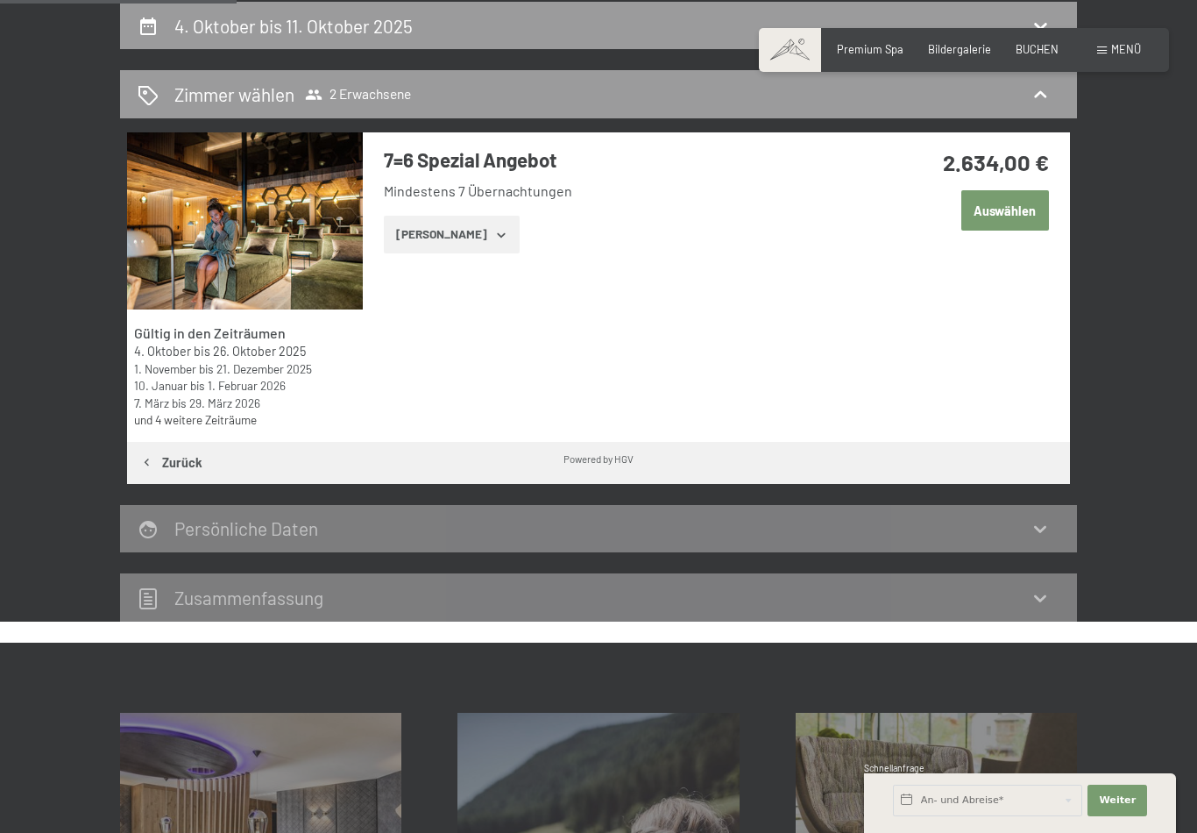  I want to click on a: Premium Spa, so click(870, 49).